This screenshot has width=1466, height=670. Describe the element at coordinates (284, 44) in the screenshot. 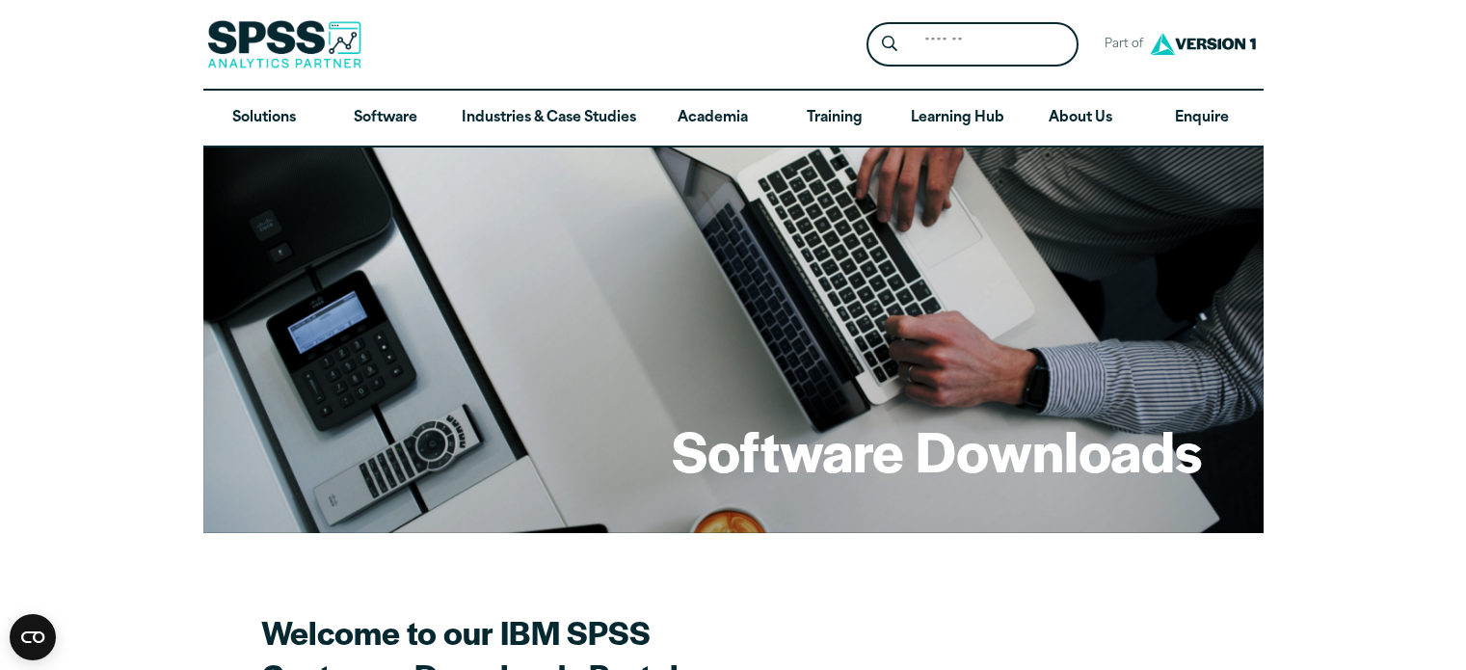

I see `img: SPSS Analytics Partner` at that location.